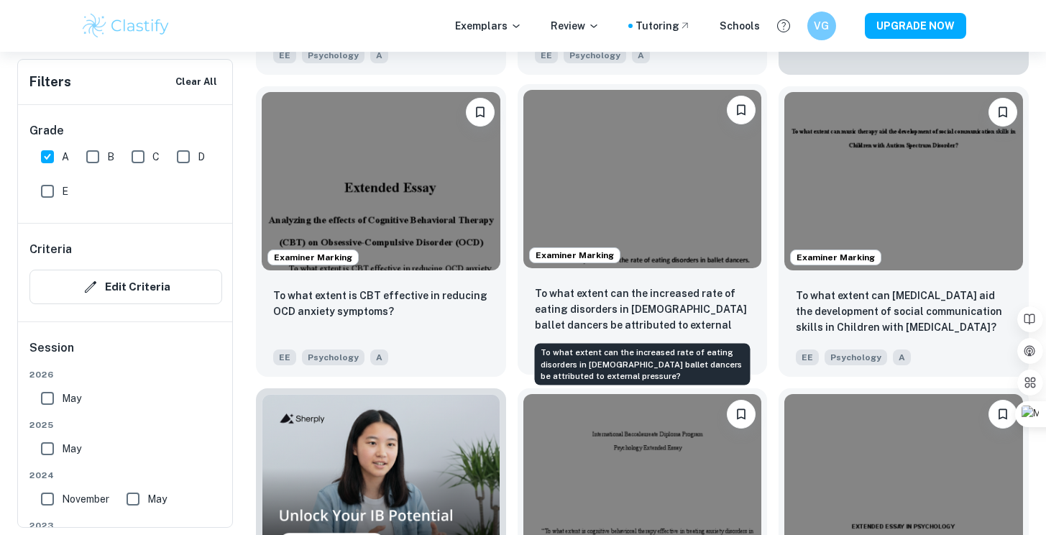 The image size is (1046, 535). What do you see at coordinates (86, 499) in the screenshot?
I see `span: November` at bounding box center [86, 499].